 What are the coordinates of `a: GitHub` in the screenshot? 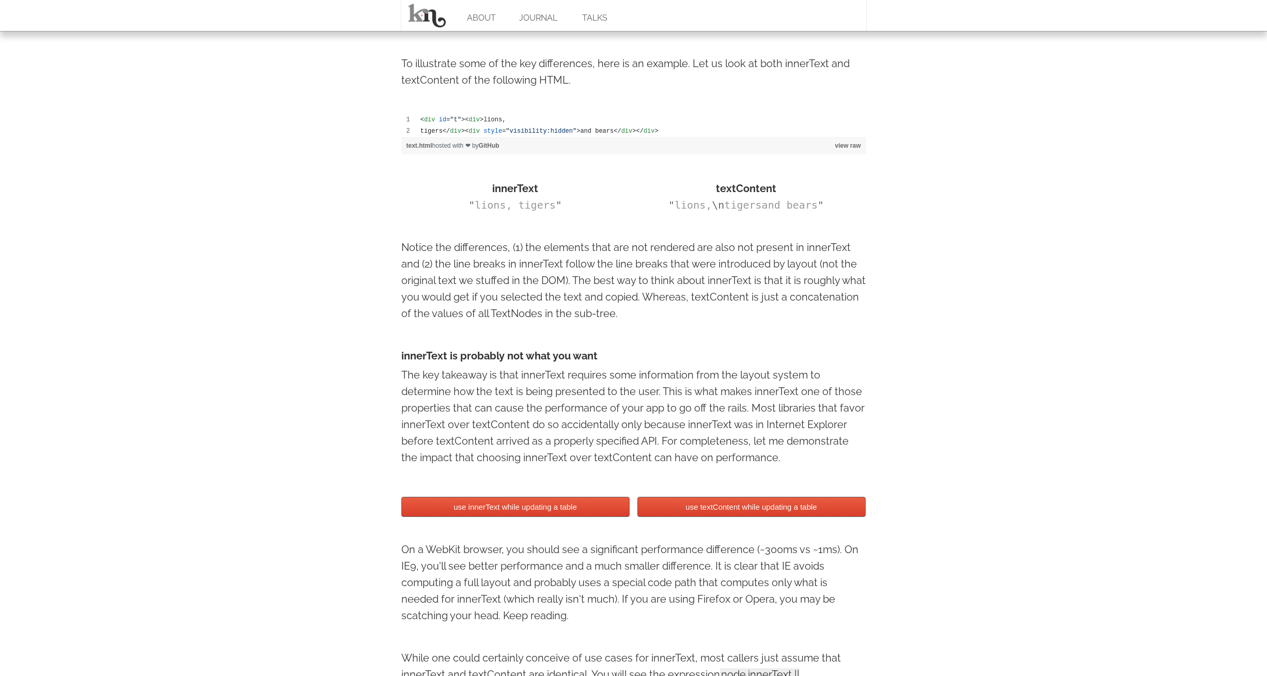 It's located at (489, 146).